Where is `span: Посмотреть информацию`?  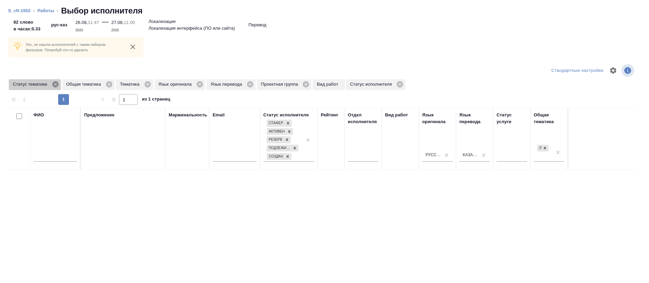
span: Посмотреть информацию is located at coordinates (628, 71).